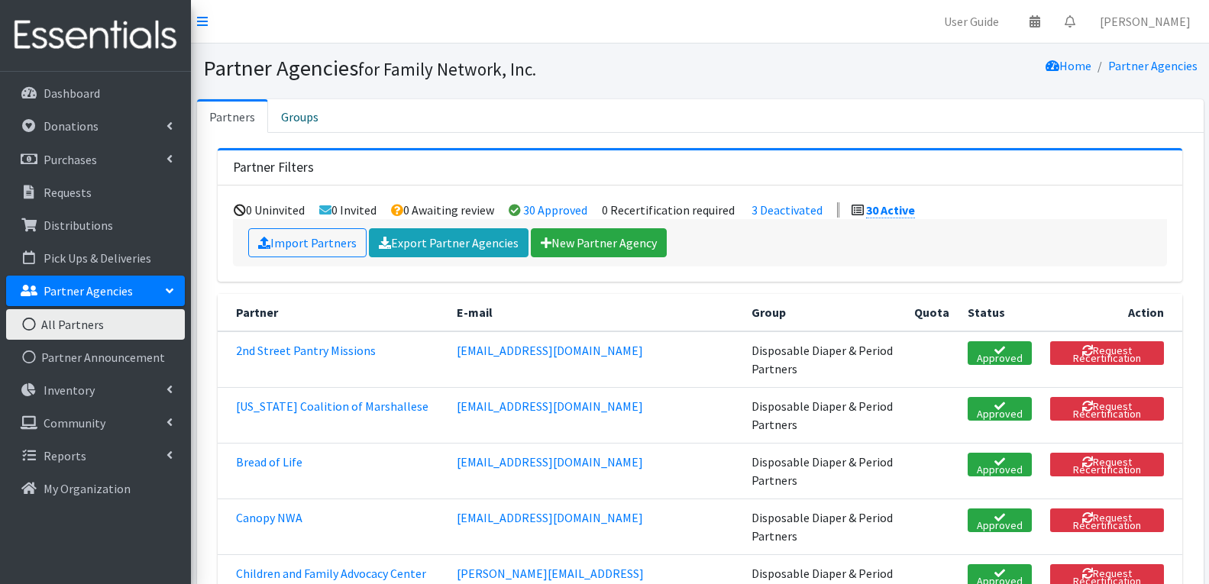 The image size is (1209, 584). Describe the element at coordinates (332, 312) in the screenshot. I see `th: Partner` at that location.